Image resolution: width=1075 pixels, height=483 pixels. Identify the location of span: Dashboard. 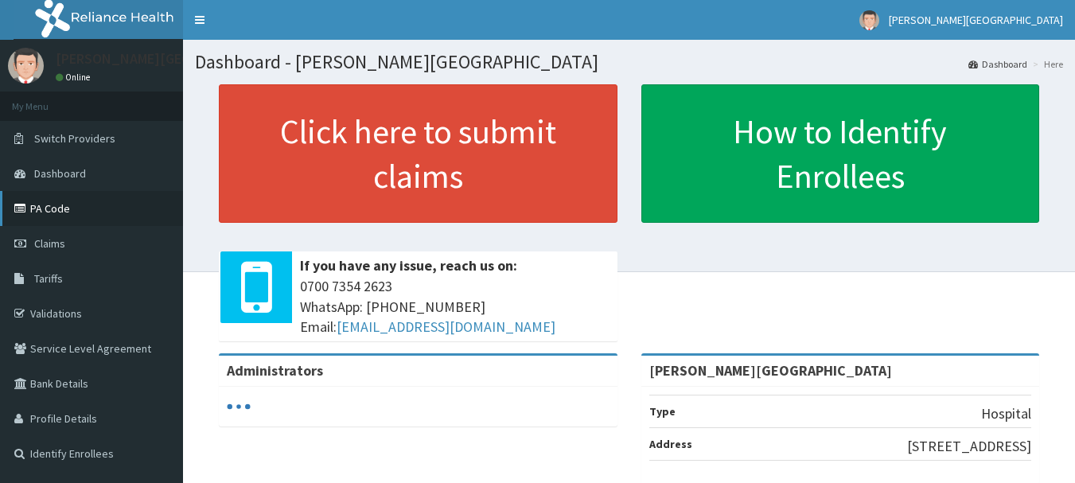
(60, 173).